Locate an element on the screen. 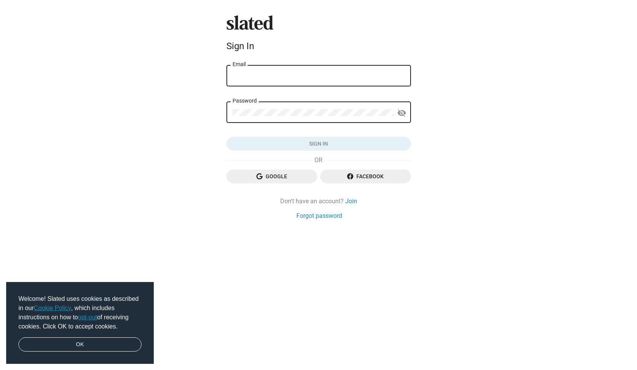 Image resolution: width=637 pixels, height=370 pixels. span: Facebook is located at coordinates (366, 176).